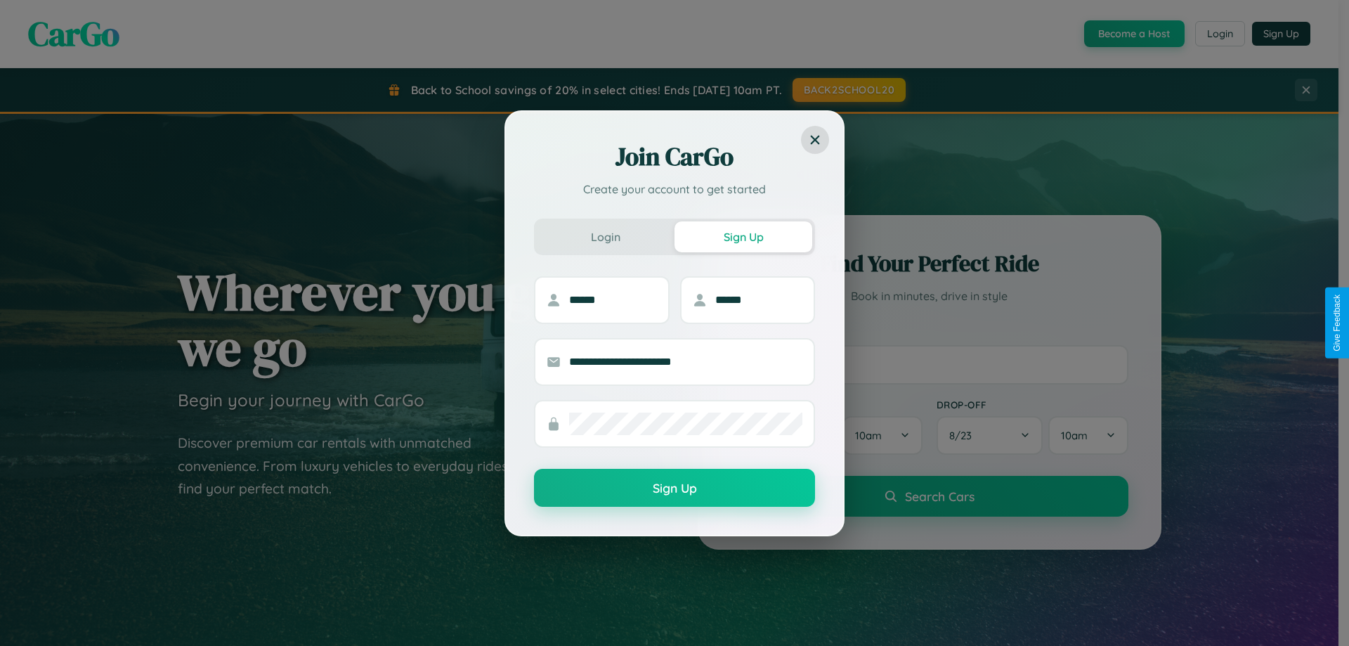 Image resolution: width=1349 pixels, height=646 pixels. I want to click on button: Login, so click(606, 237).